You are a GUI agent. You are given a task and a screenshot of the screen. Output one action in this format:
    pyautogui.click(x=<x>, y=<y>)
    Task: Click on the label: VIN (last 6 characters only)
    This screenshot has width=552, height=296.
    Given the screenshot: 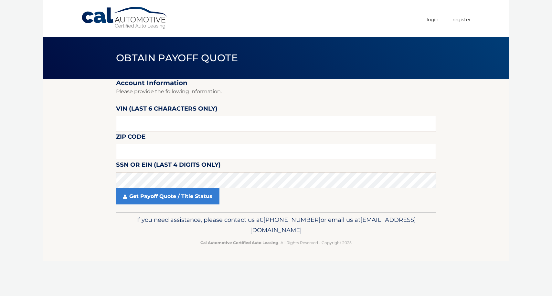 What is the action you would take?
    pyautogui.click(x=167, y=110)
    